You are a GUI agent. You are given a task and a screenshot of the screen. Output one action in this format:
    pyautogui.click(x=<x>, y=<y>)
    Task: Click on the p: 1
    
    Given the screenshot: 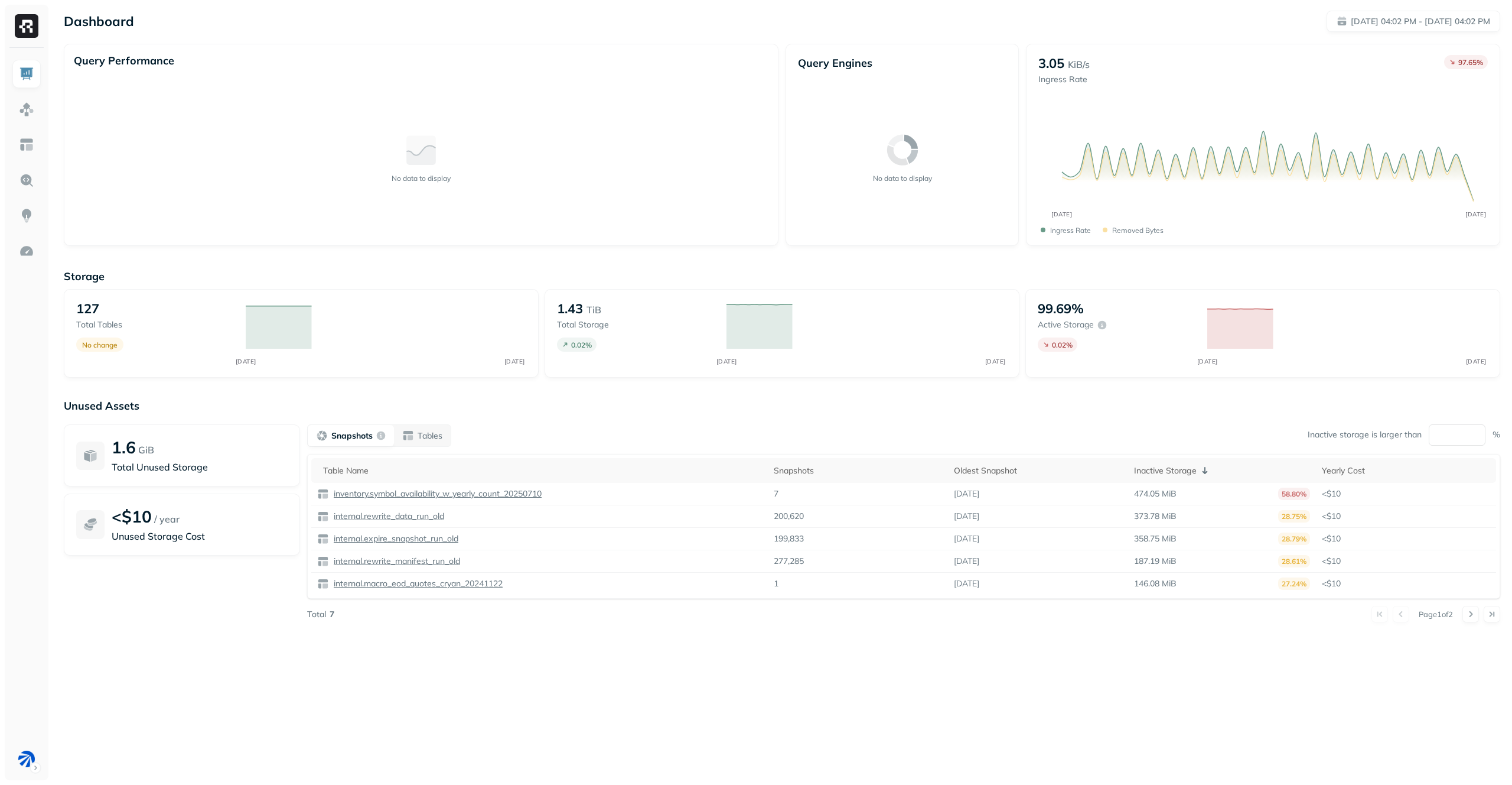 What is the action you would take?
    pyautogui.click(x=776, y=583)
    